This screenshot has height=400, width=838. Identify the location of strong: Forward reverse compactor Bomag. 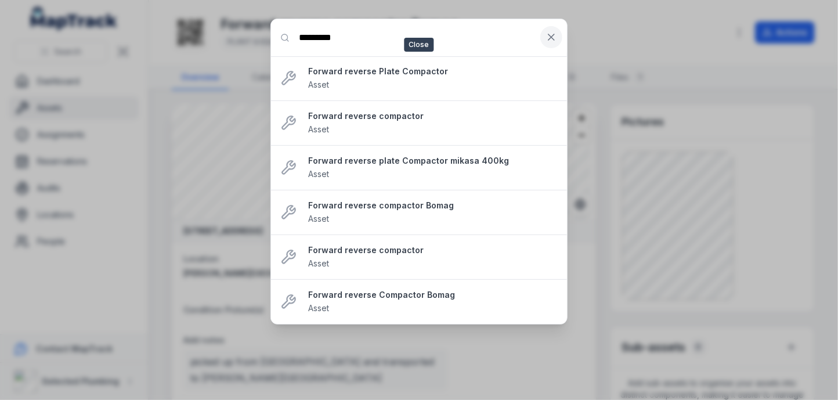
(433, 205).